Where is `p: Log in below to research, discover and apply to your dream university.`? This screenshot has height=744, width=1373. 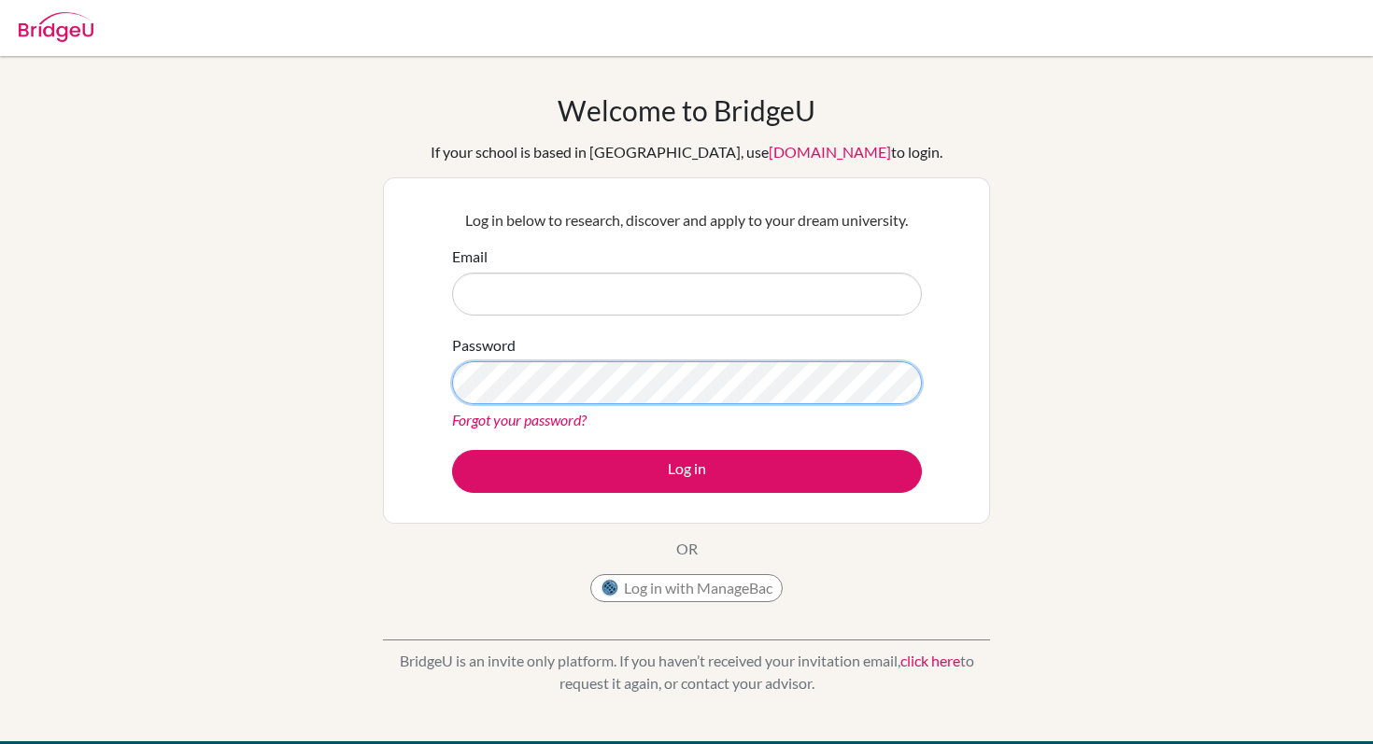 p: Log in below to research, discover and apply to your dream university. is located at coordinates (686, 220).